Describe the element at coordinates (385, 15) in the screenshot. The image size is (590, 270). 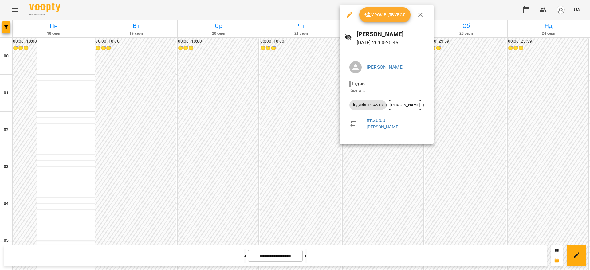
I see `span: Урок відбувся` at that location.